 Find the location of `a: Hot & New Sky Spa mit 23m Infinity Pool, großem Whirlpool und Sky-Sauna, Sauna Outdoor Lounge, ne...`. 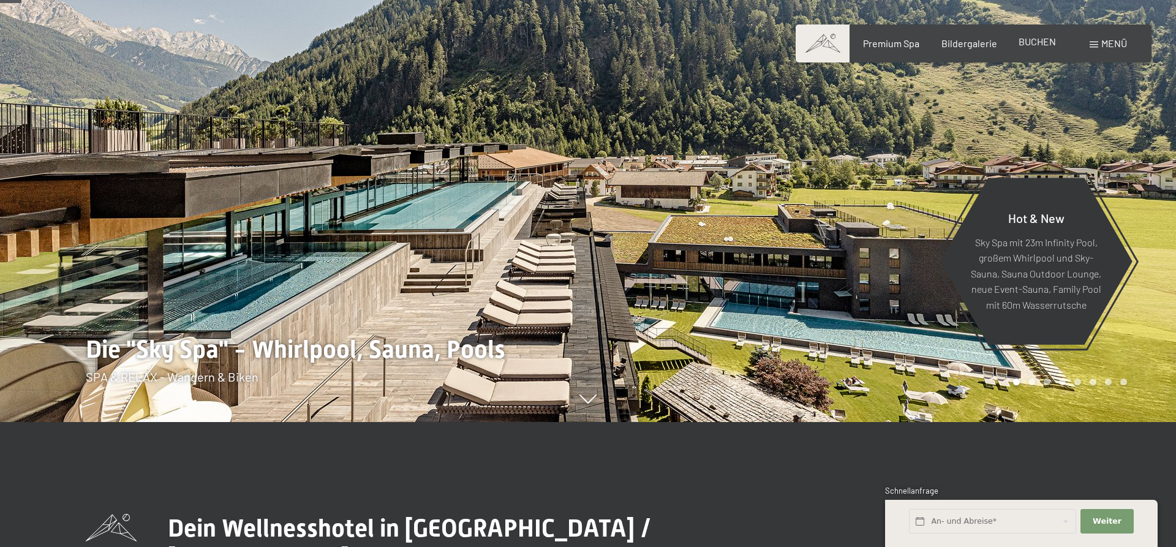

a: Hot & New Sky Spa mit 23m Infinity Pool, großem Whirlpool und Sky-Sauna, Sauna Outdoor Lounge, ne... is located at coordinates (1036, 261).